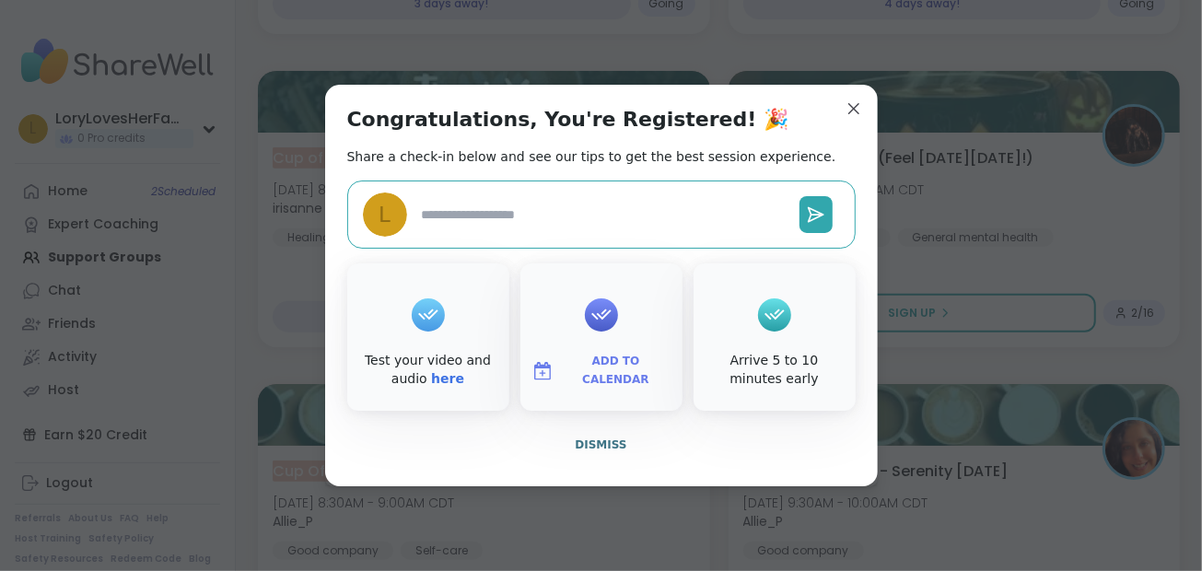 The image size is (1202, 571). Describe the element at coordinates (543, 371) in the screenshot. I see `img: ShareWell Logomark` at that location.